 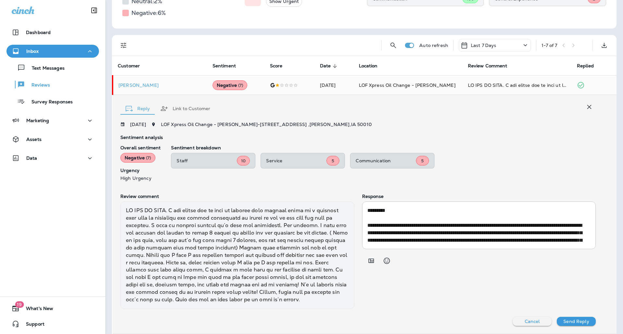 I want to click on p: Sentiment breakdown, so click(x=383, y=148).